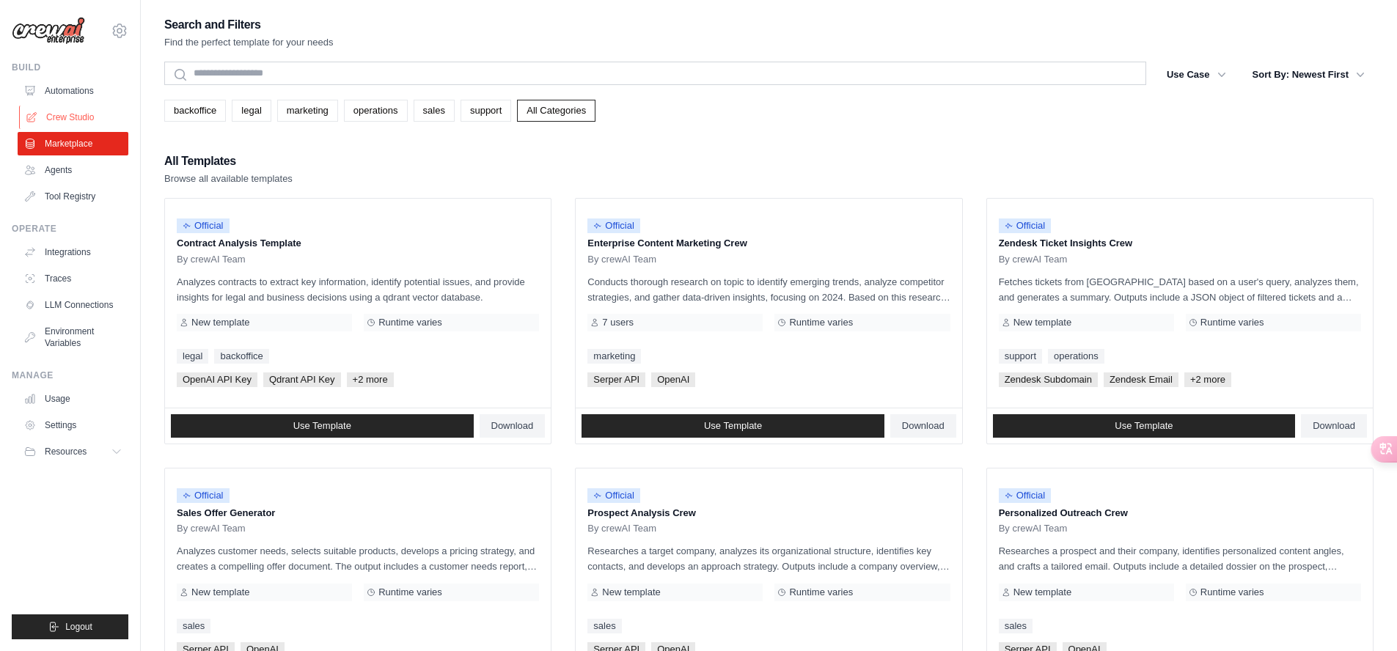 The image size is (1397, 651). I want to click on a: Traces, so click(73, 279).